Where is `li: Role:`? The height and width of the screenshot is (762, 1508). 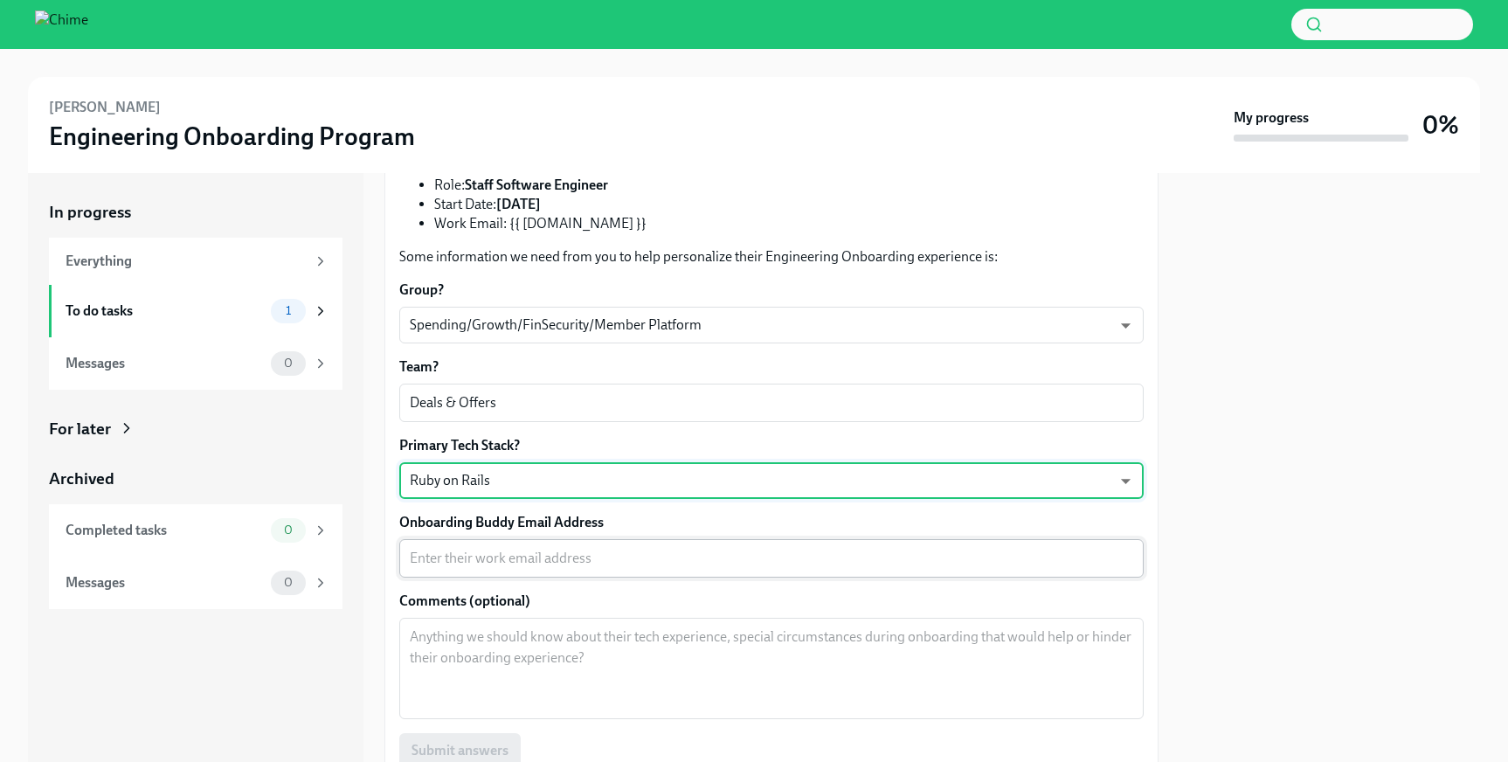
li: Role: is located at coordinates (789, 185).